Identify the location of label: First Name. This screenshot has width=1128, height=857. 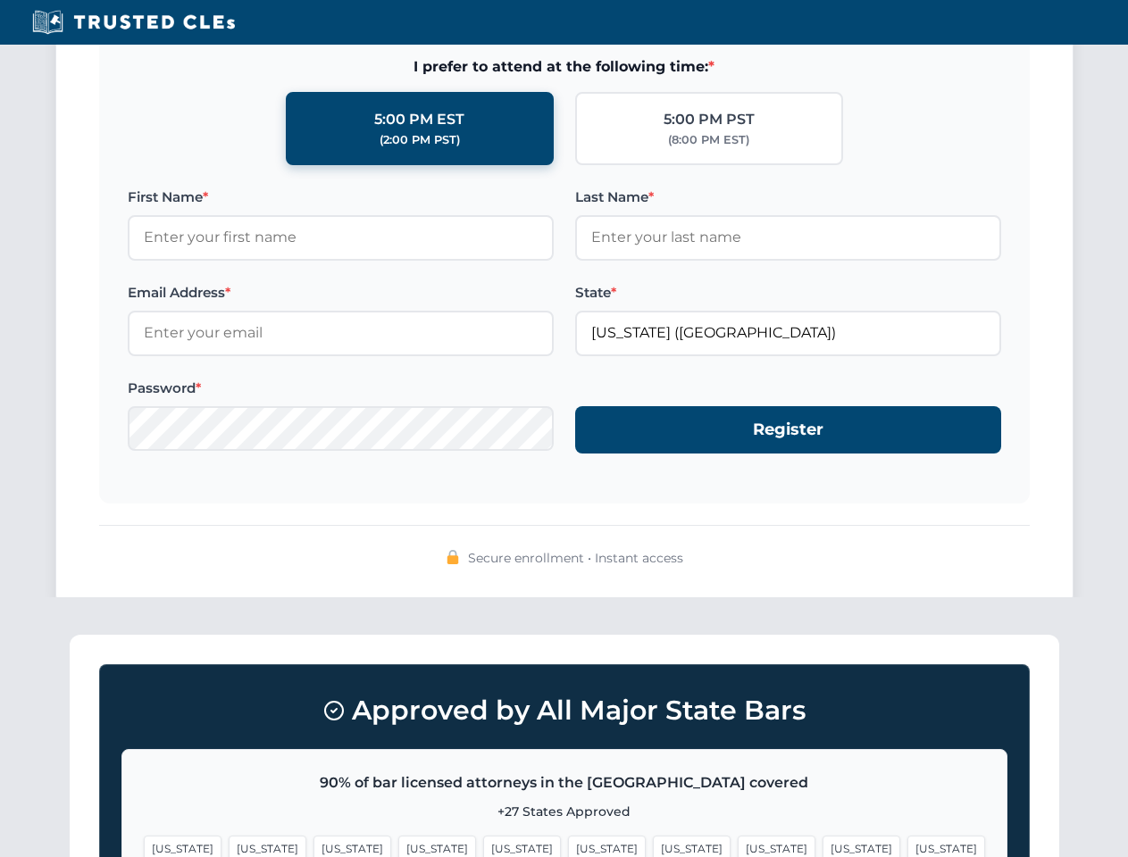
(340, 197).